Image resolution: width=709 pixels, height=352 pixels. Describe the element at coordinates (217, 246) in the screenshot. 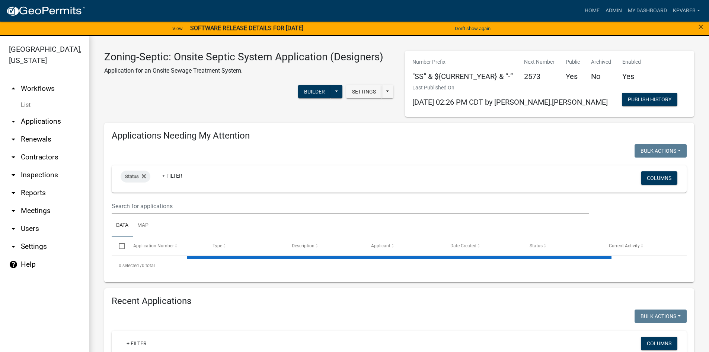

I see `span: Type` at that location.